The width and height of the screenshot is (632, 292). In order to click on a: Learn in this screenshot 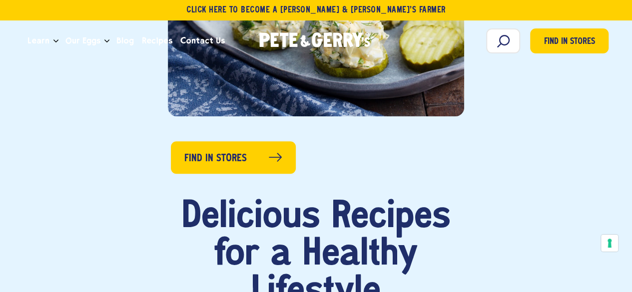, I will do `click(38, 41)`.